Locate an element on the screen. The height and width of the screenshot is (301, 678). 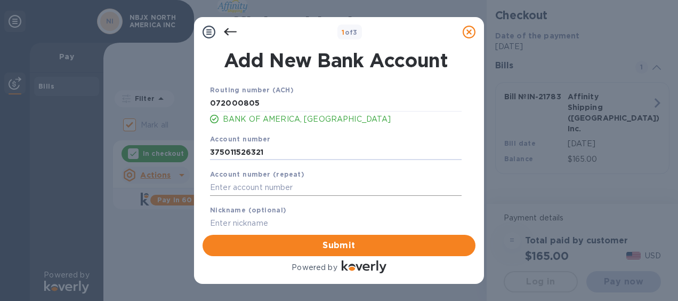
p: Powered by is located at coordinates (314, 267).